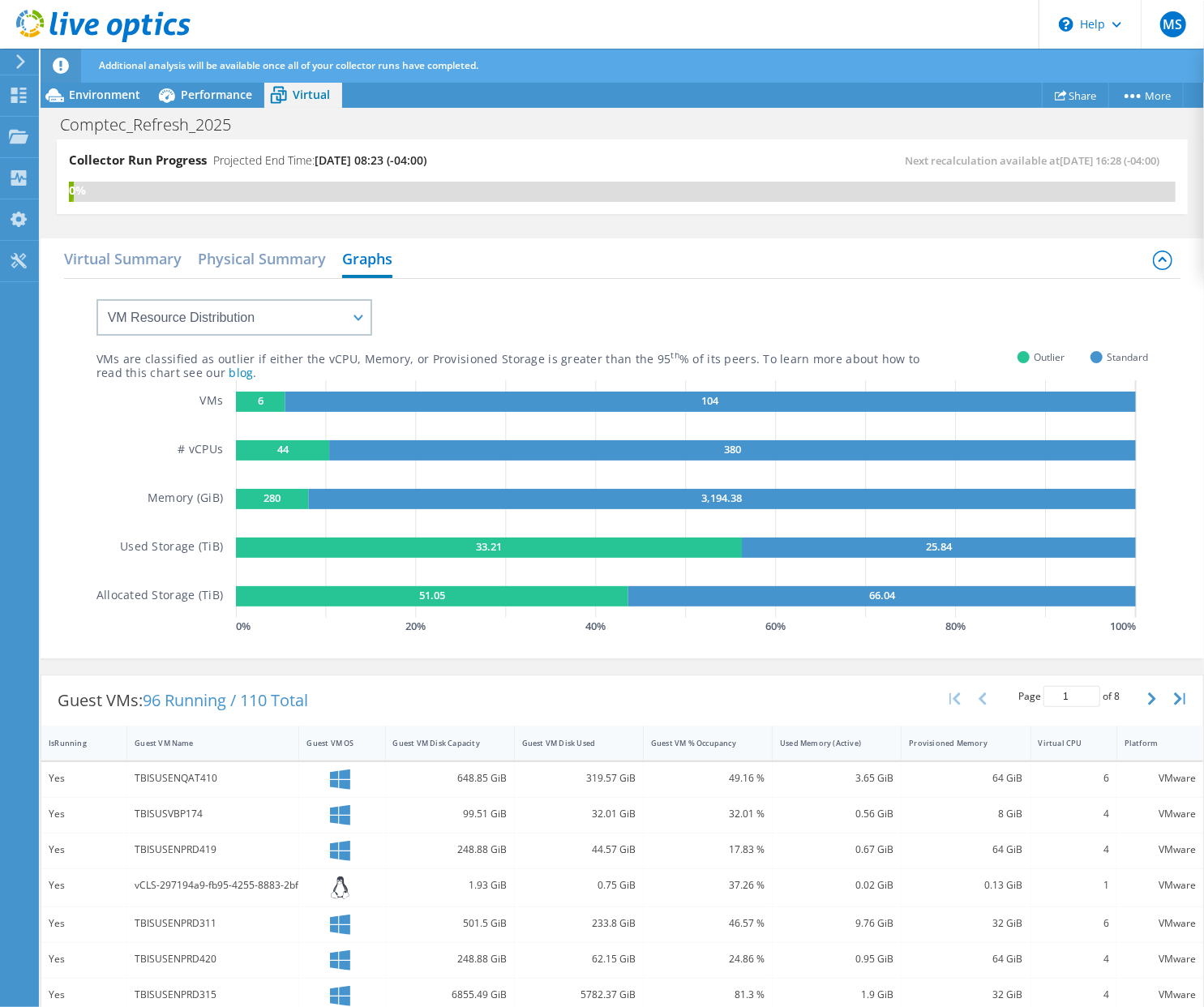  Describe the element at coordinates (217, 94) in the screenshot. I see `span: Performance` at that location.